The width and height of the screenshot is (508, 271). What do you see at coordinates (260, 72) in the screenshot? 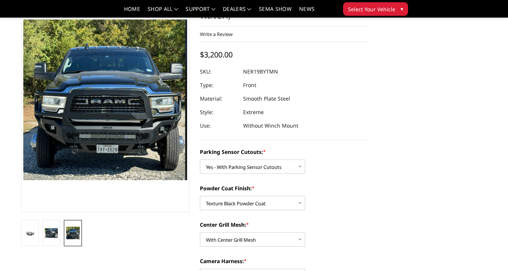
I see `dd: NER19BYTMN` at bounding box center [260, 72].